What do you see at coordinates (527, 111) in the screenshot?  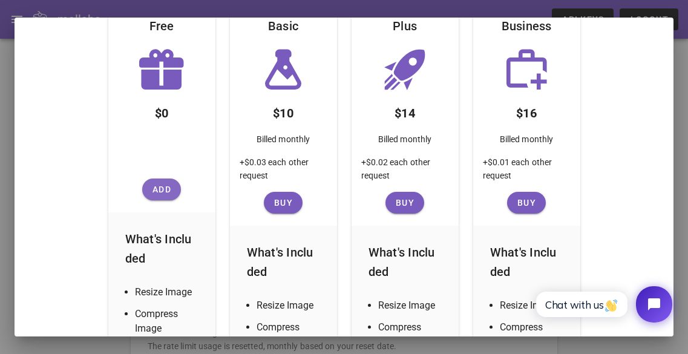 I see `div: $16` at bounding box center [527, 111].